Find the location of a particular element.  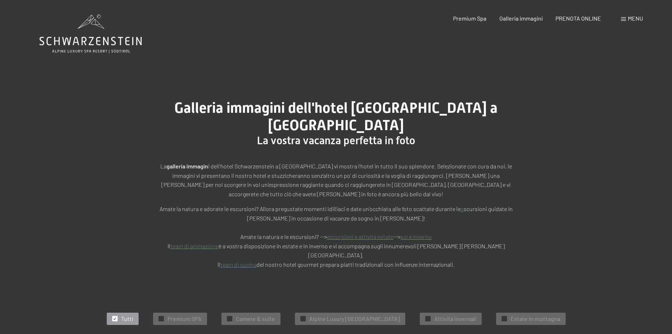

a: team di cucina is located at coordinates (238, 265).